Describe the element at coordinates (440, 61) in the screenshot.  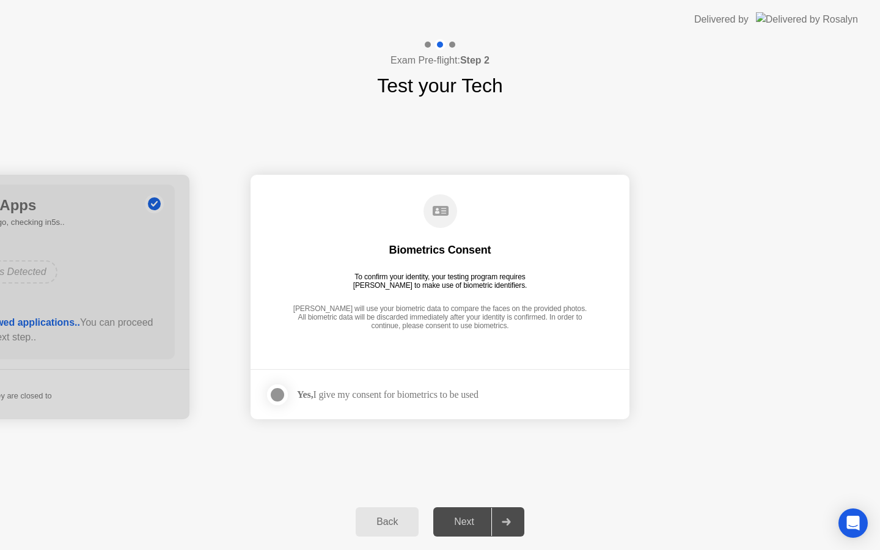
I see `h4: Exam Pre-flight:` at that location.